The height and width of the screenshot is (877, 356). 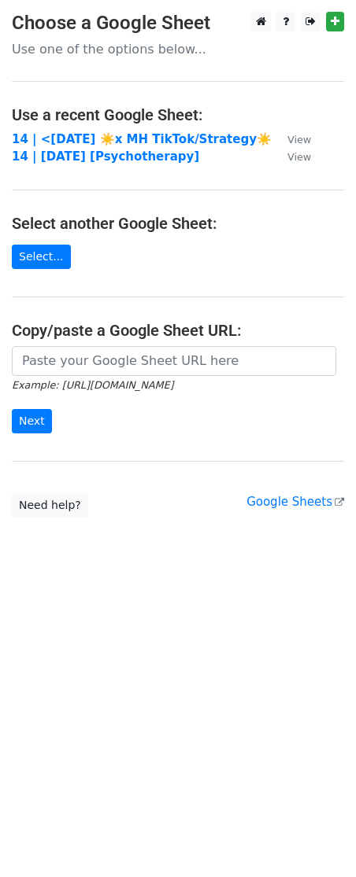 I want to click on input: Paste your Google Sheet URL here, so click(x=174, y=361).